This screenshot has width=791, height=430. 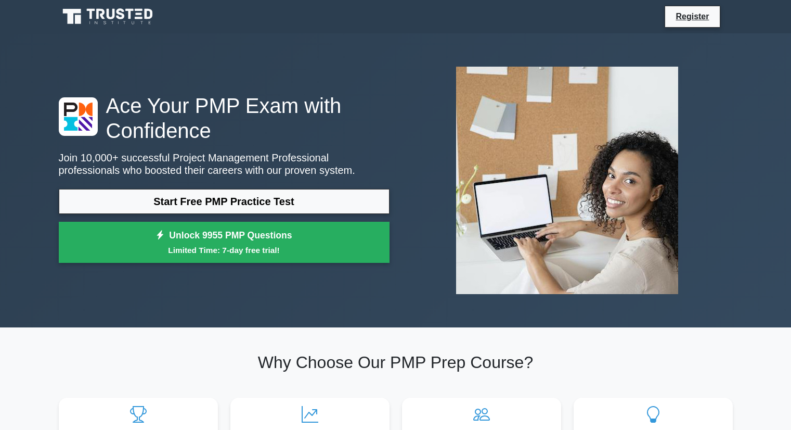 I want to click on p: Join 10,000+ successful Project Management Professional professionals who boosted their careers w..., so click(x=224, y=164).